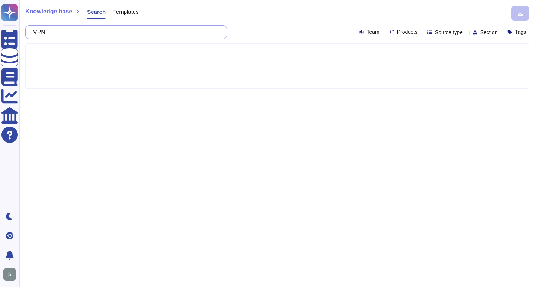  Describe the element at coordinates (10, 275) in the screenshot. I see `img: user` at that location.